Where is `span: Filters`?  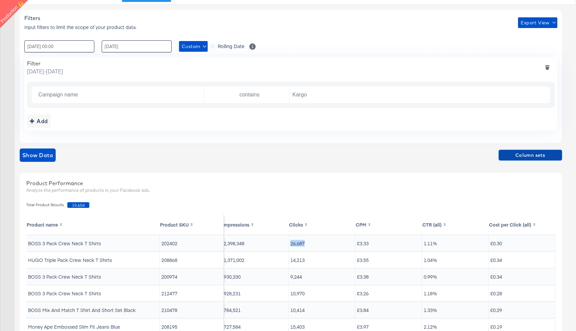 span: Filters is located at coordinates (32, 18).